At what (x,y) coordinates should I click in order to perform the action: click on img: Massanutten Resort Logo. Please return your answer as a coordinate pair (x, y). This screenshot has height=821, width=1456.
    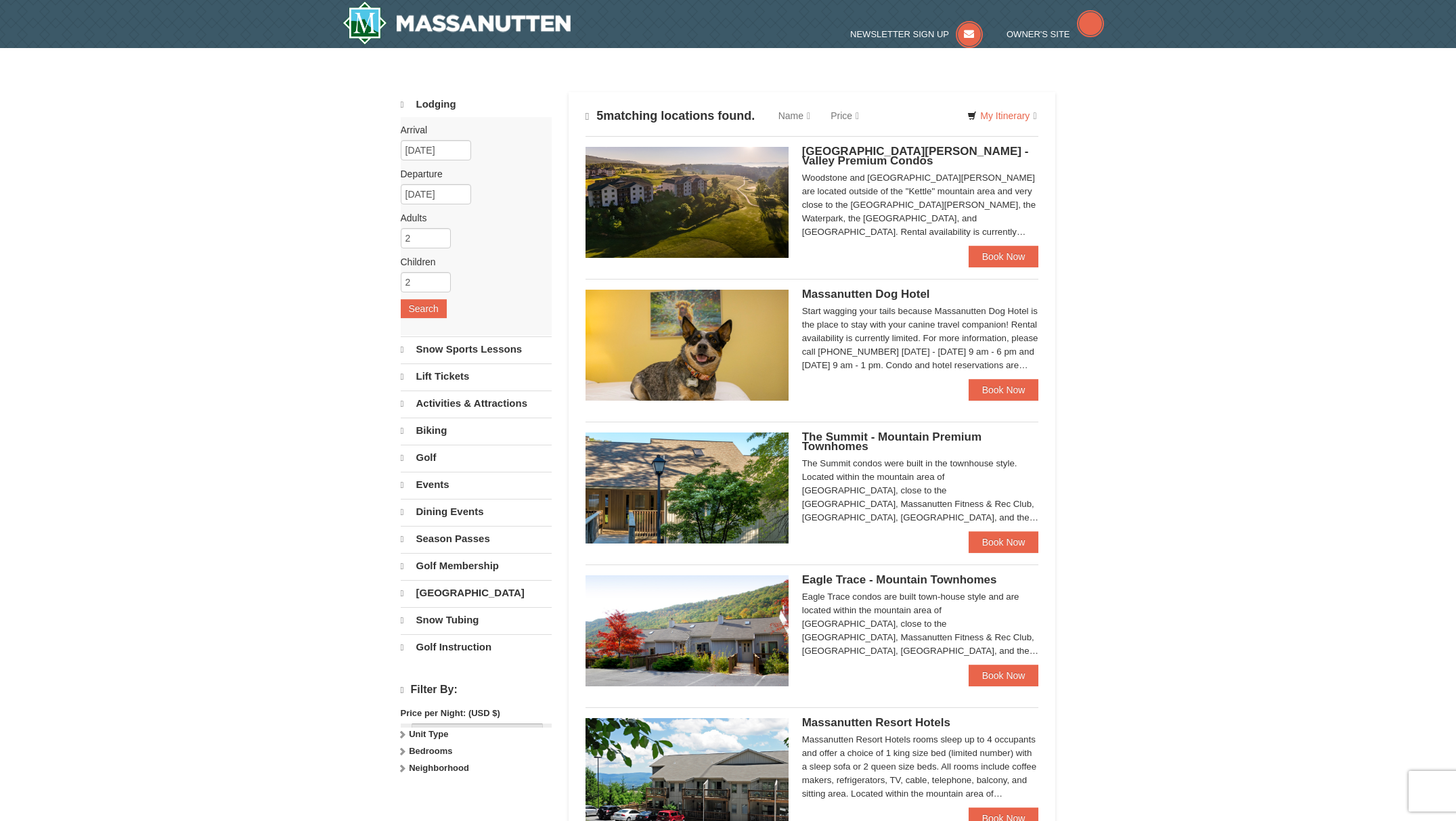
    Looking at the image, I should click on (457, 23).